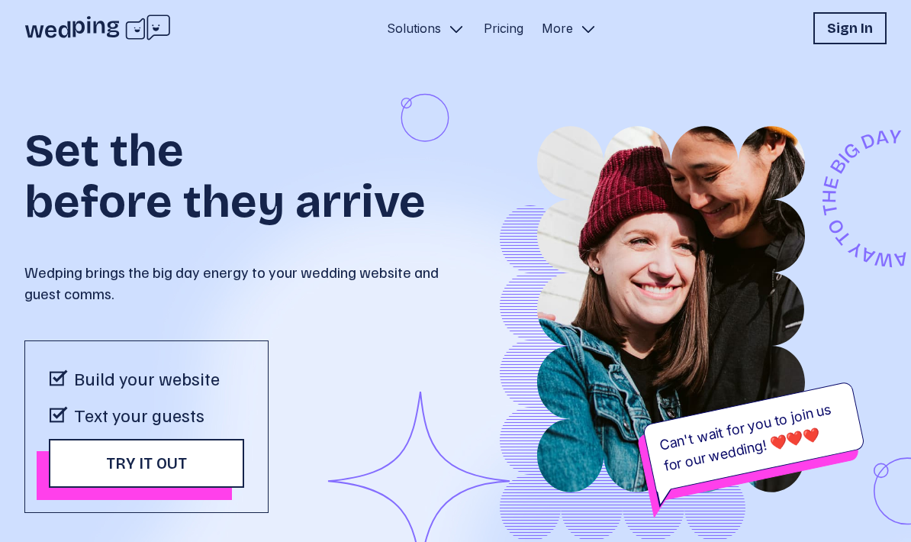 The image size is (911, 542). What do you see at coordinates (147, 463) in the screenshot?
I see `span: Try it out` at bounding box center [147, 463].